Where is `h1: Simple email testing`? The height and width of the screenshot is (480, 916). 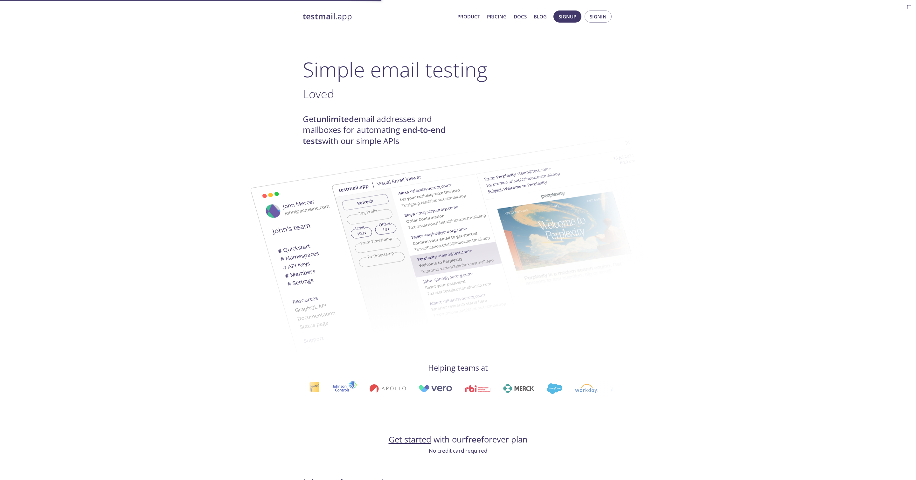
h1: Simple email testing is located at coordinates (458, 69).